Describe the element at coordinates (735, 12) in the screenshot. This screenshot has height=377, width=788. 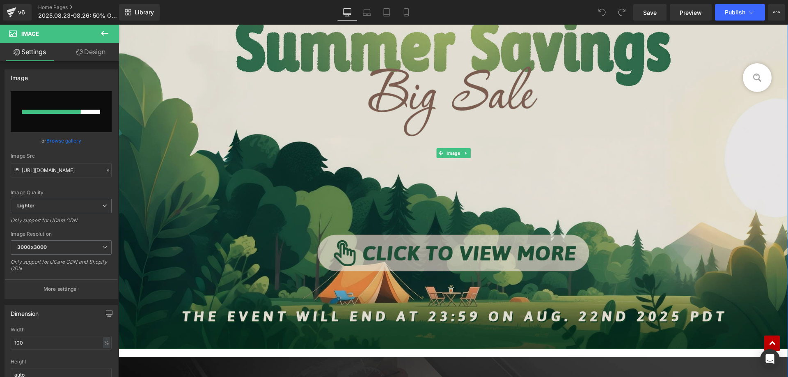
I see `span: Publish` at that location.